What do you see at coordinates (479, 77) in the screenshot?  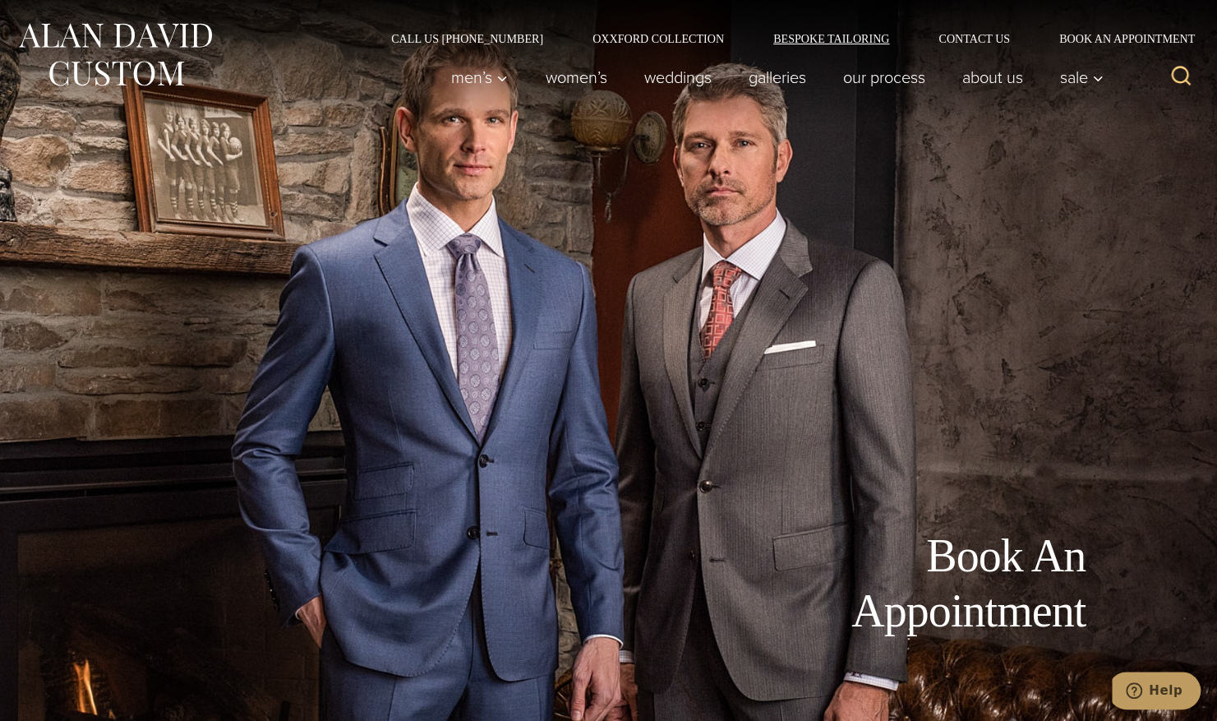 I see `button: Men’s sub menu toggle` at bounding box center [479, 77].